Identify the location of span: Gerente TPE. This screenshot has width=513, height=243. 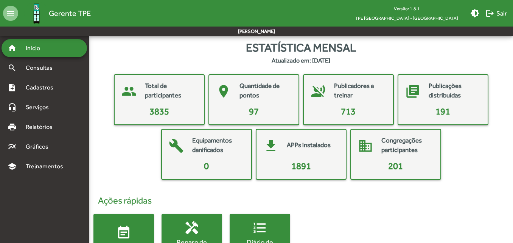
(70, 13).